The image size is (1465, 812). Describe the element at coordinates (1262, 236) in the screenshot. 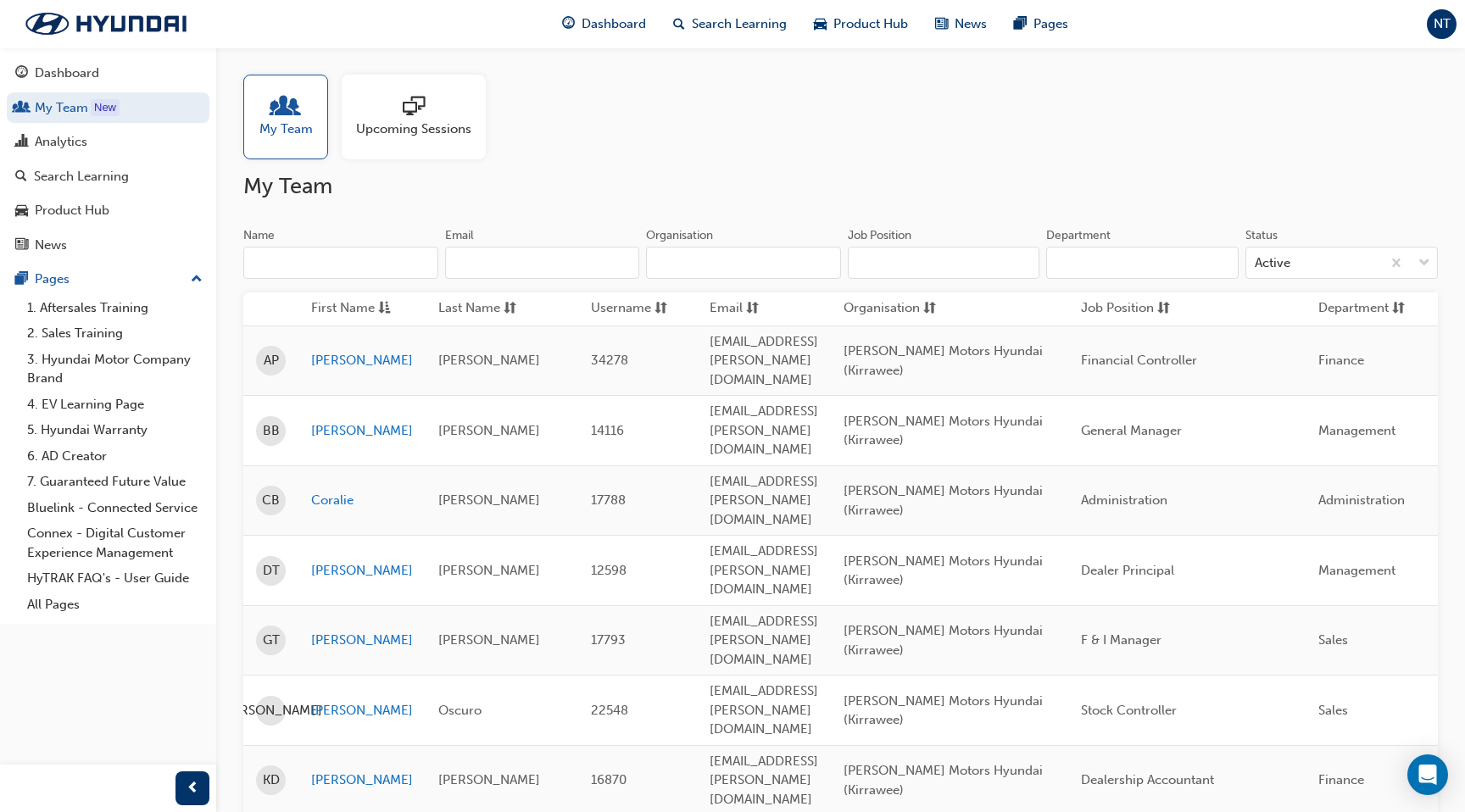

I see `div: Status` at that location.